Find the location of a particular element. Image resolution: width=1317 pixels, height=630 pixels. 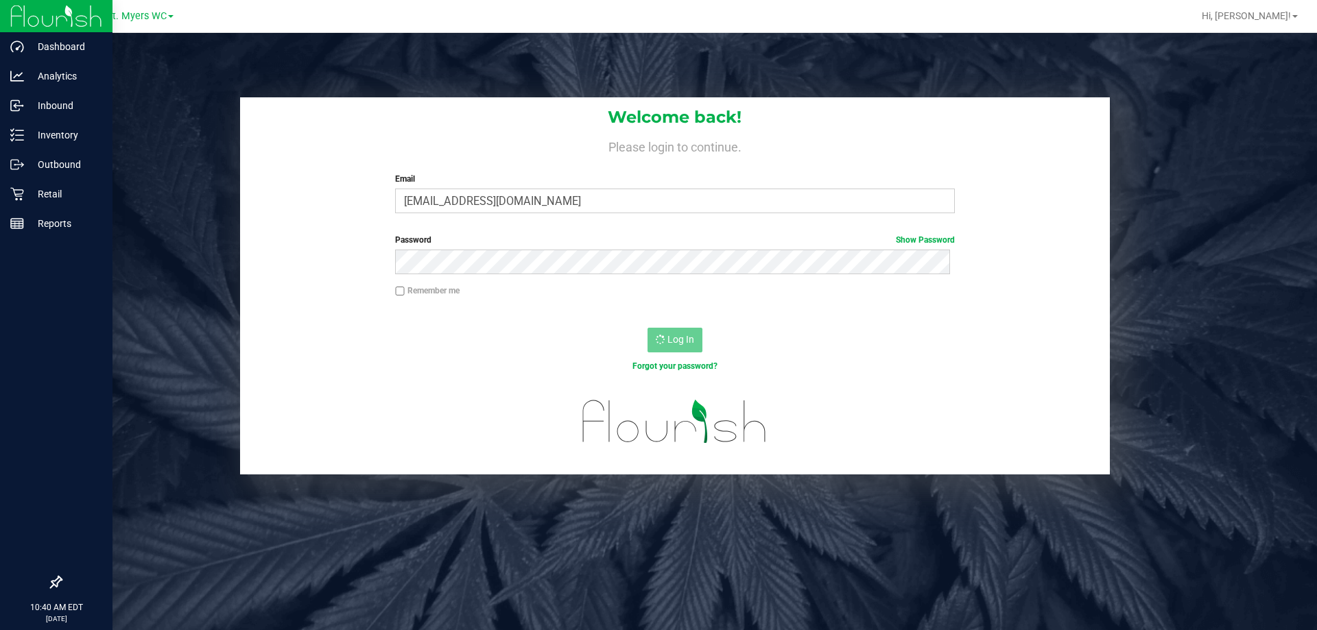

p: Outbound is located at coordinates (65, 165).